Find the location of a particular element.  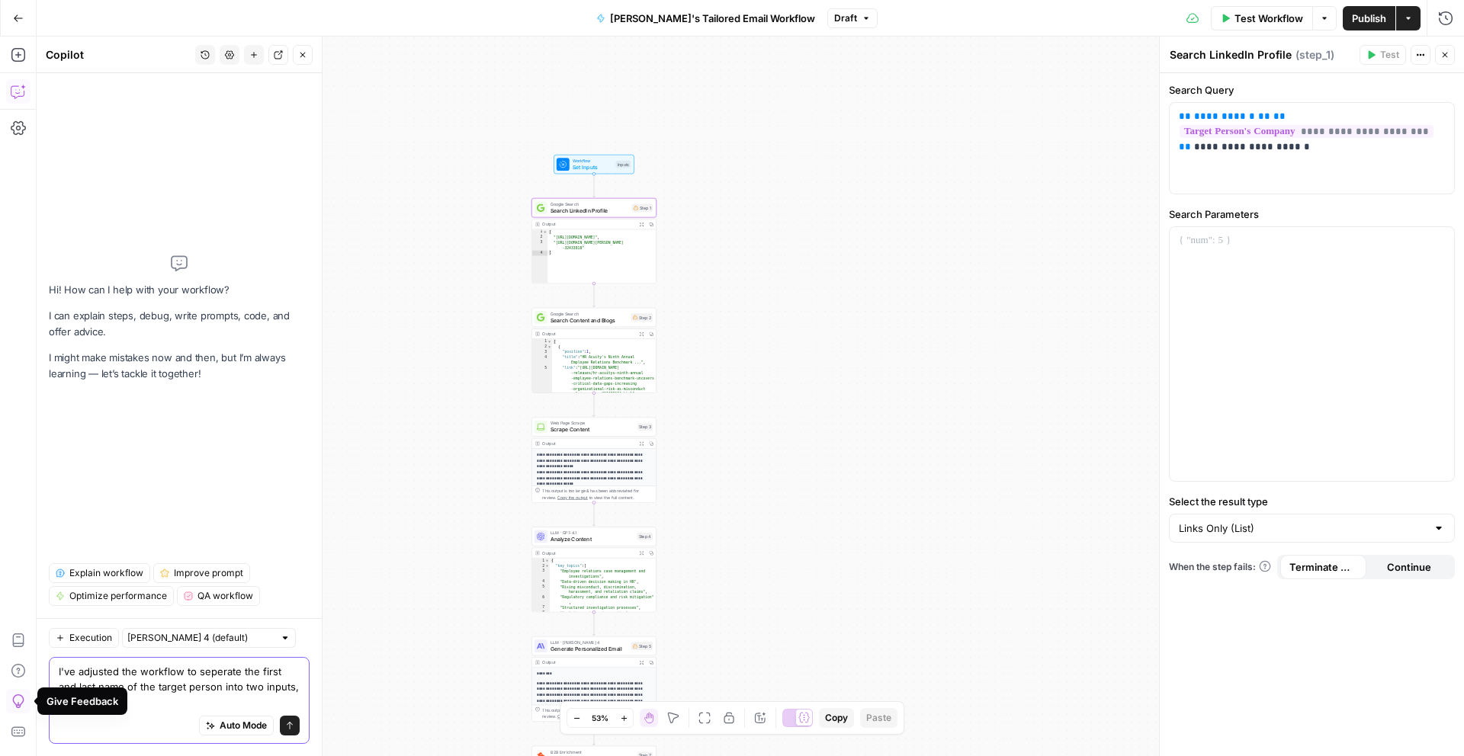

span: Toggle code folding, rows 1 through 125 is located at coordinates (550, 342).